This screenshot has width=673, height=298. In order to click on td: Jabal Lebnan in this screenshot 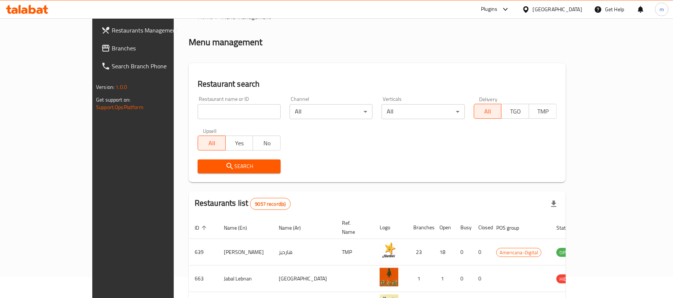, I will do `click(245, 279)`.